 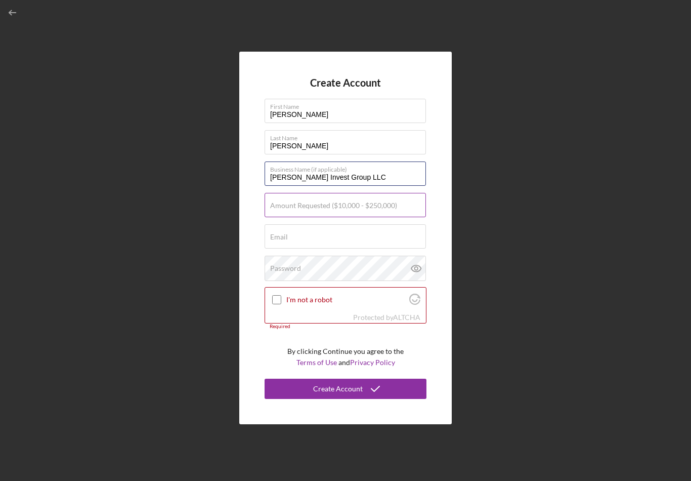 What do you see at coordinates (279, 237) in the screenshot?
I see `label: Email` at bounding box center [279, 237].